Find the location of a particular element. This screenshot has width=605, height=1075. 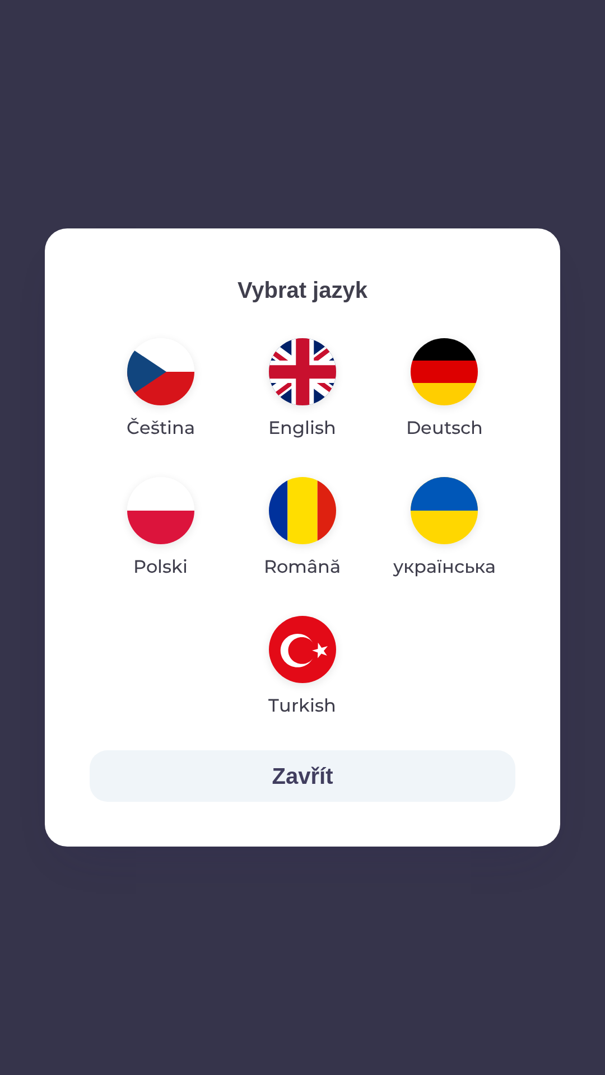

button: English is located at coordinates (302, 390).